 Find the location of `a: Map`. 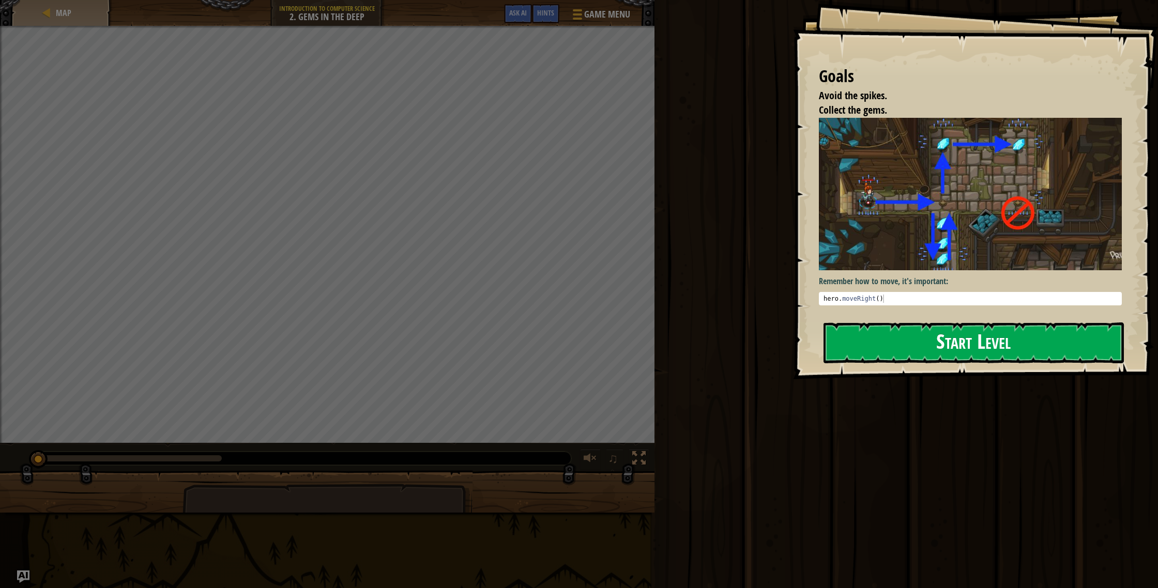

a: Map is located at coordinates (62, 13).